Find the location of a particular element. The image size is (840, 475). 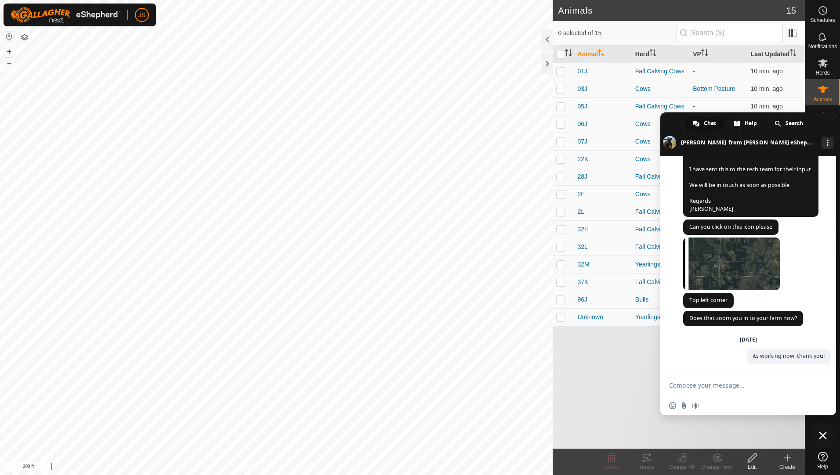

div: Create is located at coordinates (787, 467).